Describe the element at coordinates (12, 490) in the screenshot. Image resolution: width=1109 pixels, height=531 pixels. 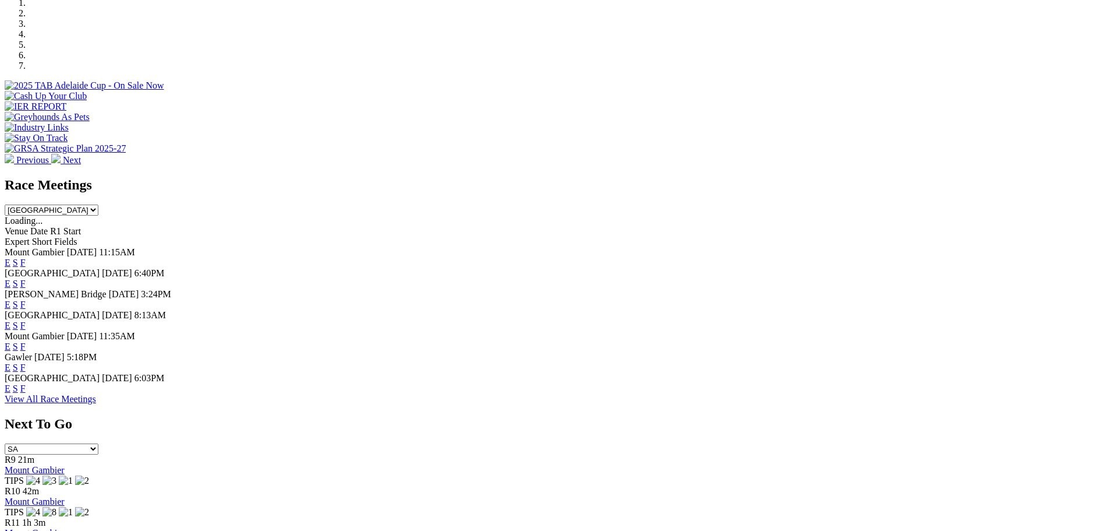
I see `span: R10` at that location.